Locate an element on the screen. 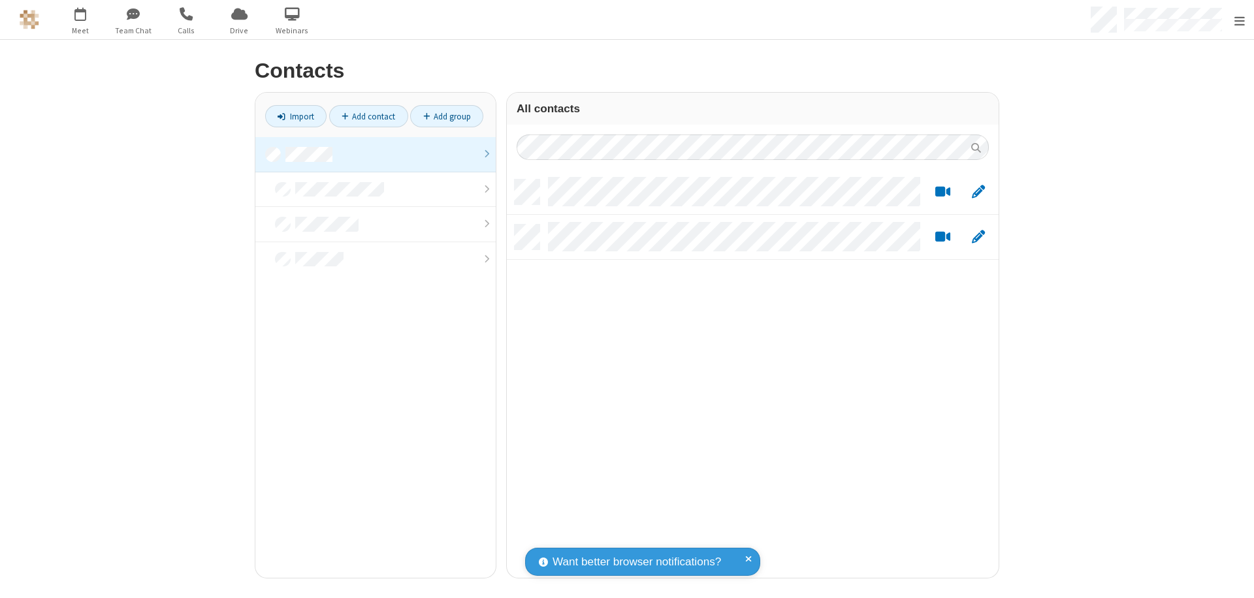  span: Calls is located at coordinates (186, 31).